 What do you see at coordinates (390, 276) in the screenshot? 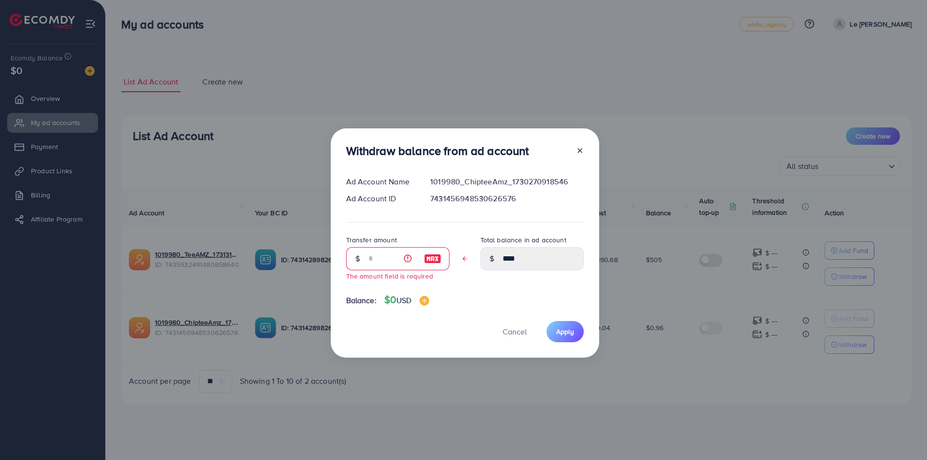
I see `small: The amount field is required` at bounding box center [390, 276].